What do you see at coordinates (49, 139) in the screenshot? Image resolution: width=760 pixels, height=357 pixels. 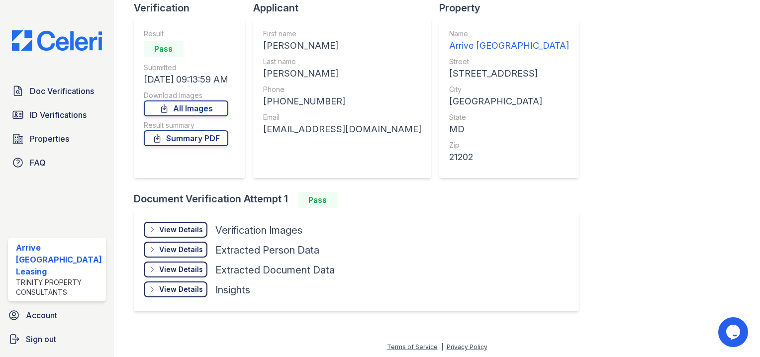 I see `span: Properties` at bounding box center [49, 139].